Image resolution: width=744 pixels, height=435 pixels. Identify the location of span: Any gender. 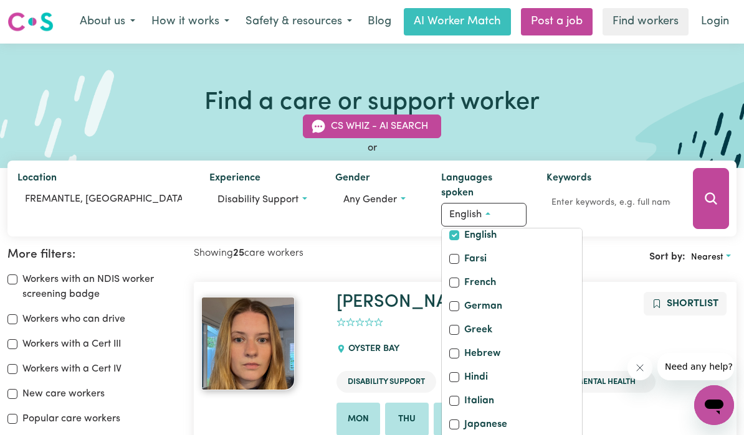
(370, 200).